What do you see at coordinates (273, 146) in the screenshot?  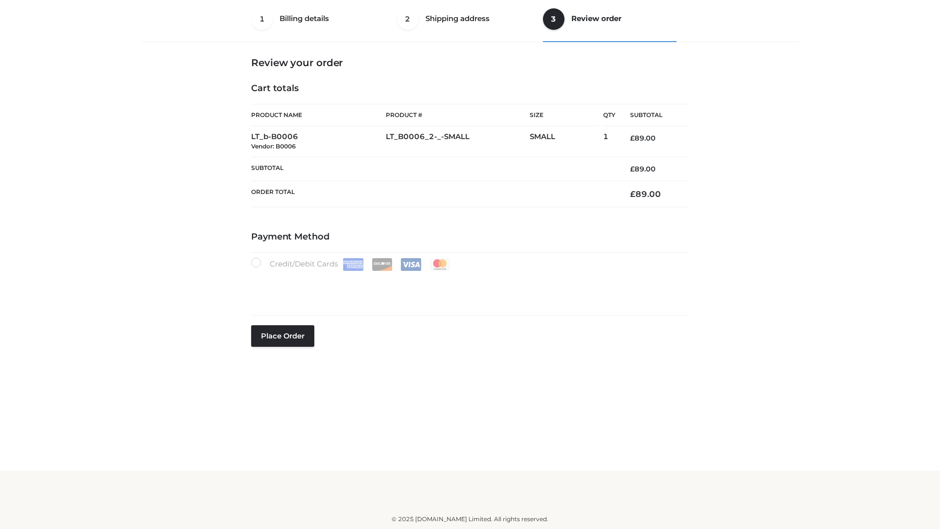 I see `small: Vendor: B0006` at bounding box center [273, 146].